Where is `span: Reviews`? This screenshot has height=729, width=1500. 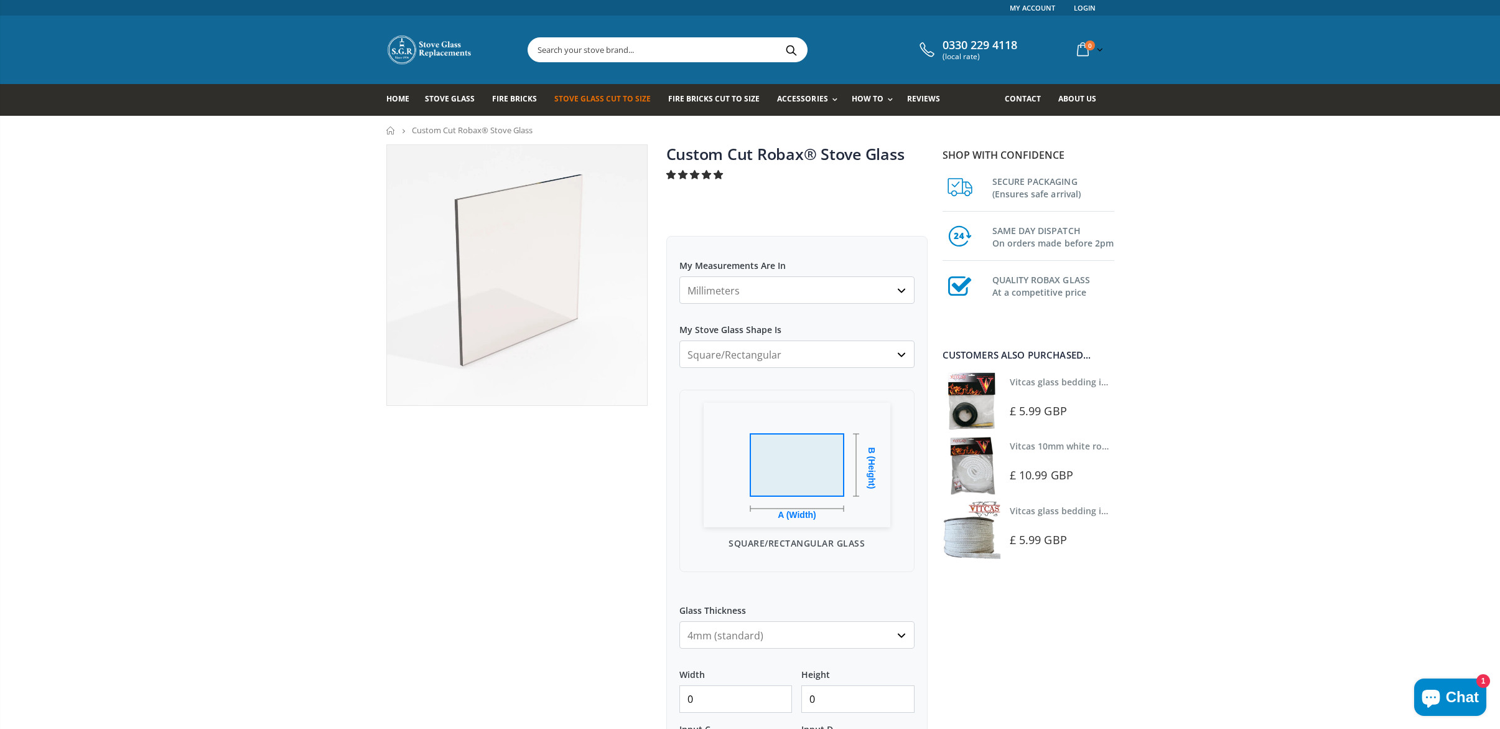
span: Reviews is located at coordinates (923, 98).